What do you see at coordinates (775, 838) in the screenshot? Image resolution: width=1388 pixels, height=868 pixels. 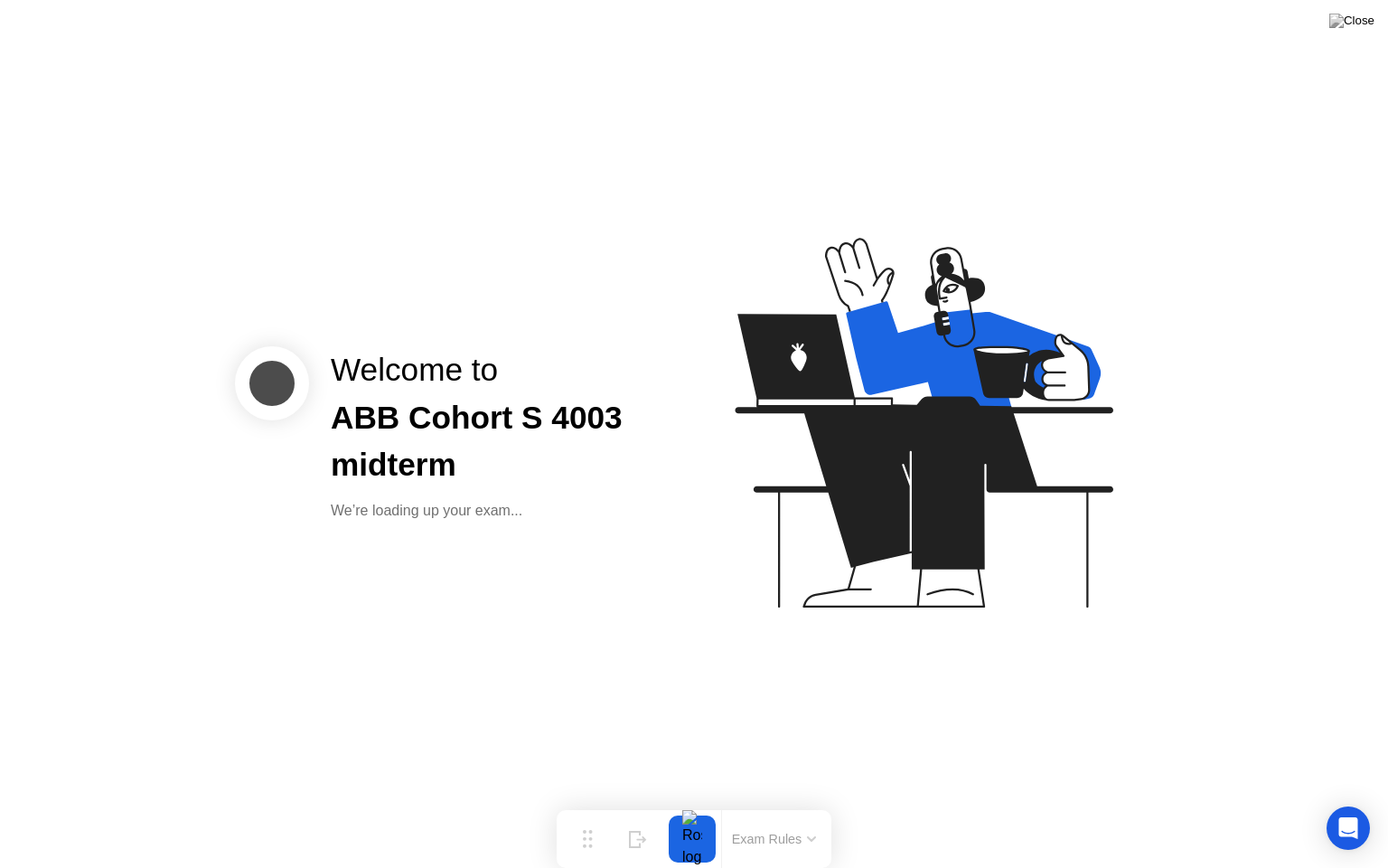 I see `button: Exam Rules` at bounding box center [775, 838].